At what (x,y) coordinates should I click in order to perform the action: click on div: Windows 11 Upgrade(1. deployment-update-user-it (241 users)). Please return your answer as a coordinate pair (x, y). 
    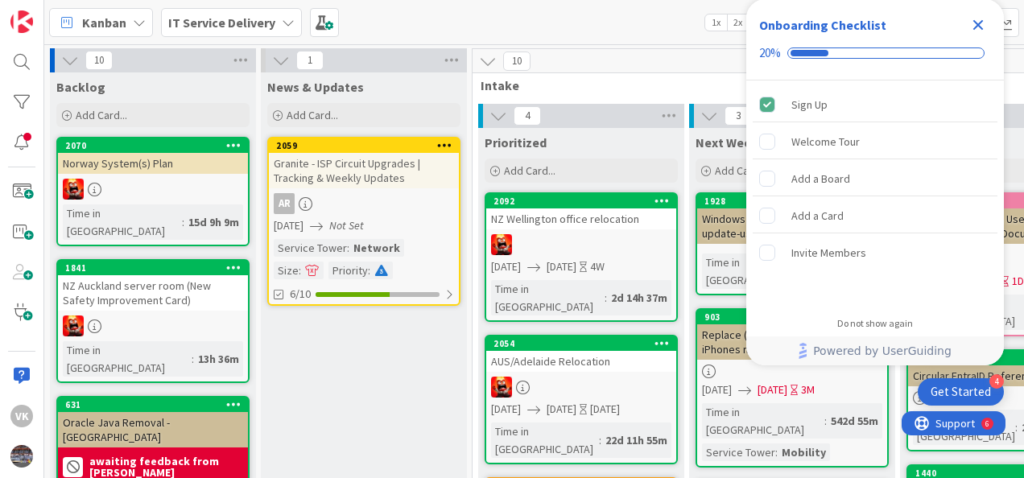
    Looking at the image, I should click on (793, 226).